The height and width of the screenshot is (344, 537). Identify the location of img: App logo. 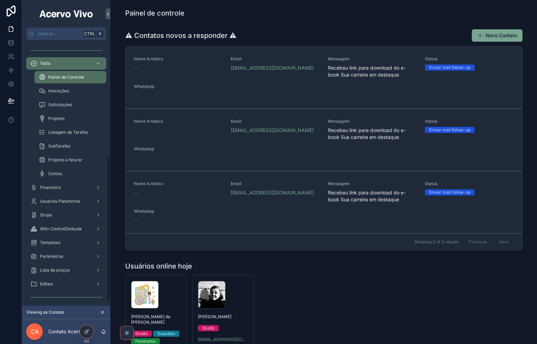
(66, 14).